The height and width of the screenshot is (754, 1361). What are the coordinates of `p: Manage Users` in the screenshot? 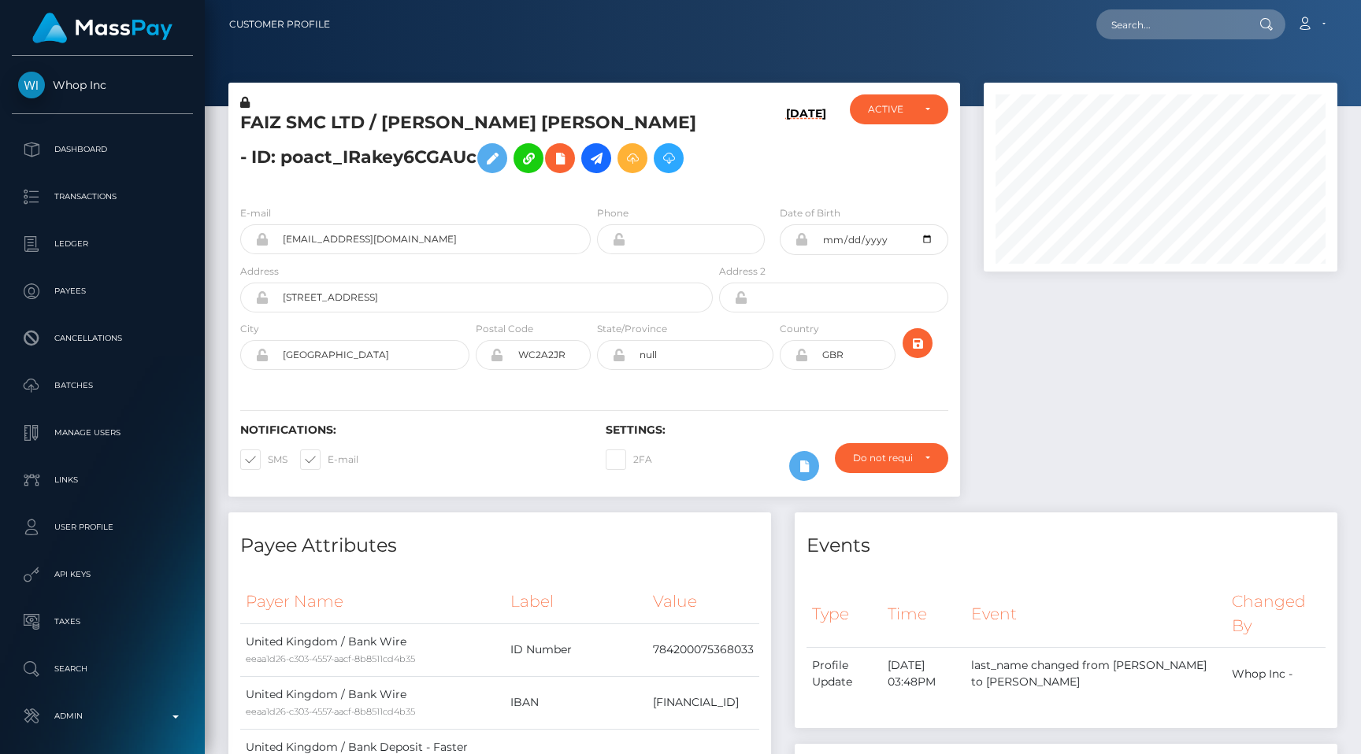 It's located at (102, 433).